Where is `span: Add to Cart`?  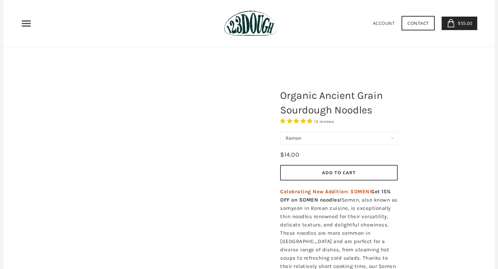
span: Add to Cart is located at coordinates (339, 172).